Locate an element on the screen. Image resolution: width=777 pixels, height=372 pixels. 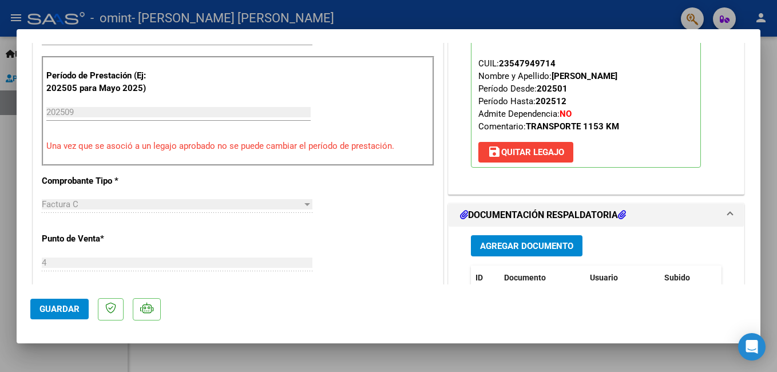
strong: TRANSPORTE 1153 KM is located at coordinates (572, 126).